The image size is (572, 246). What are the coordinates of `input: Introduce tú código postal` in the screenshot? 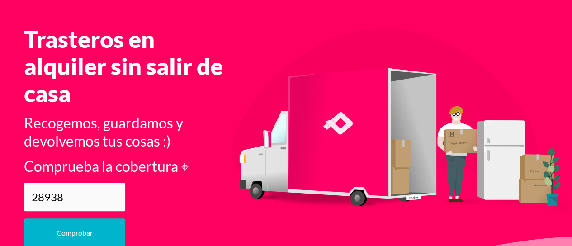 It's located at (75, 197).